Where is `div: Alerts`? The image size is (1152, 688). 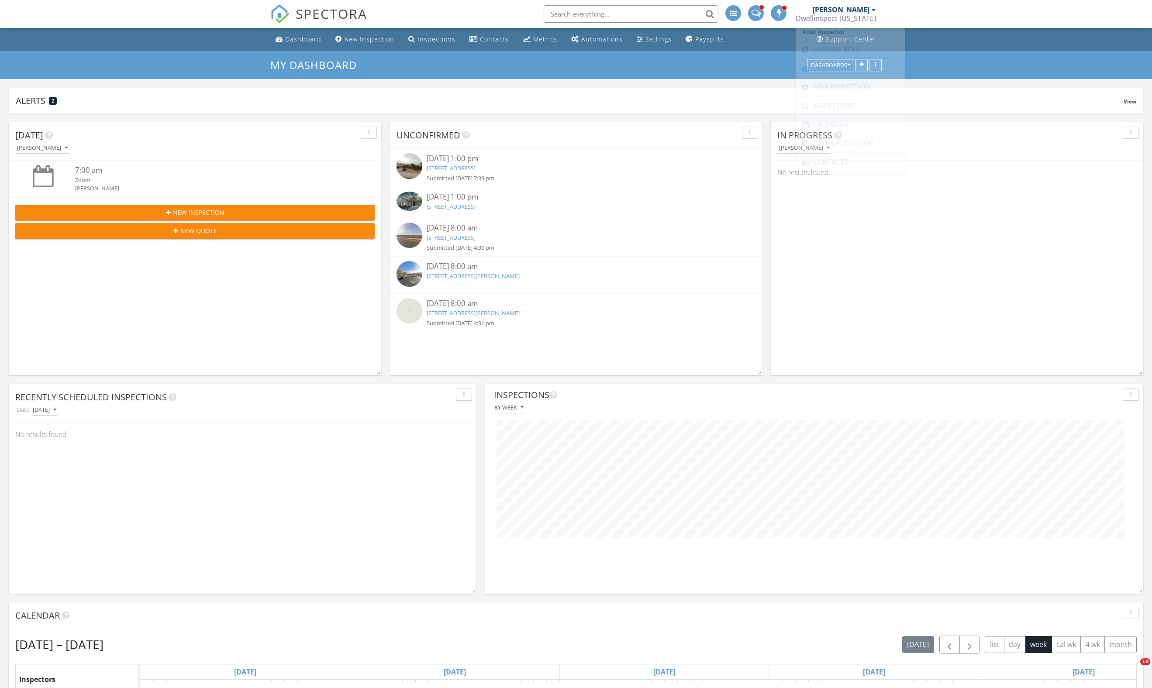
div: Alerts is located at coordinates (569, 100).